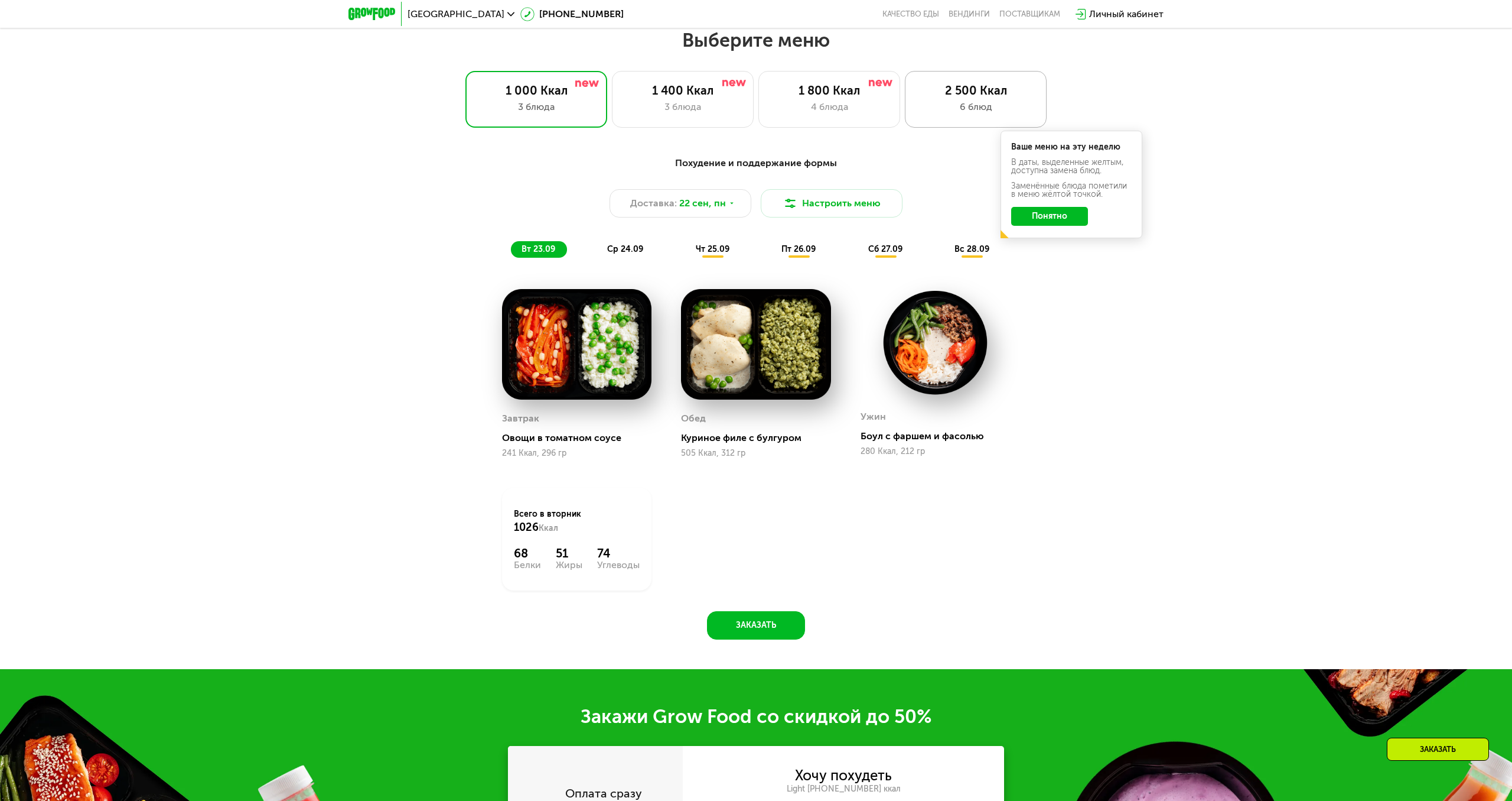 The width and height of the screenshot is (1512, 801). Describe the element at coordinates (536, 90) in the screenshot. I see `div: 1 000 Ккал` at that location.